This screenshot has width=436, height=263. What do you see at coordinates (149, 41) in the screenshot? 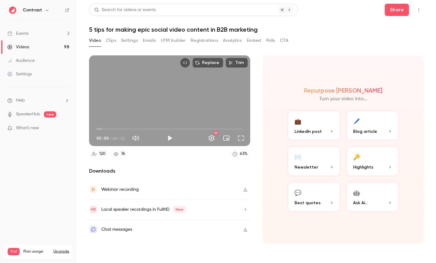
I see `button: Emails` at bounding box center [149, 41].